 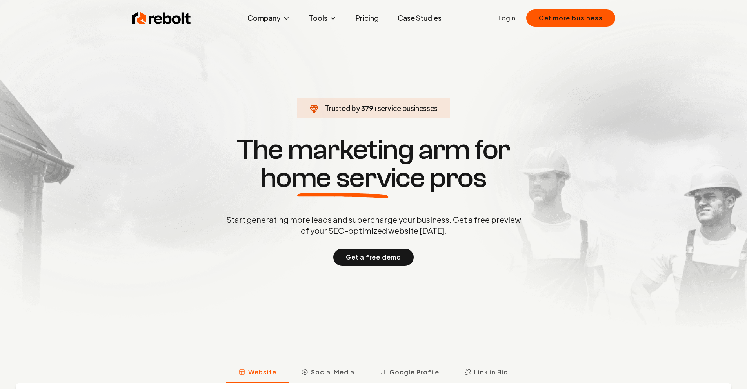 What do you see at coordinates (486, 373) in the screenshot?
I see `button: Link in Bio` at bounding box center [486, 373].